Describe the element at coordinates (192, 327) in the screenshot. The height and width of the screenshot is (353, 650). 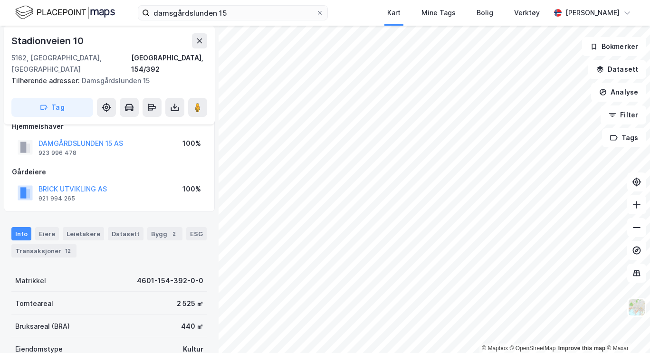
I see `div: 440 ㎡` at that location.